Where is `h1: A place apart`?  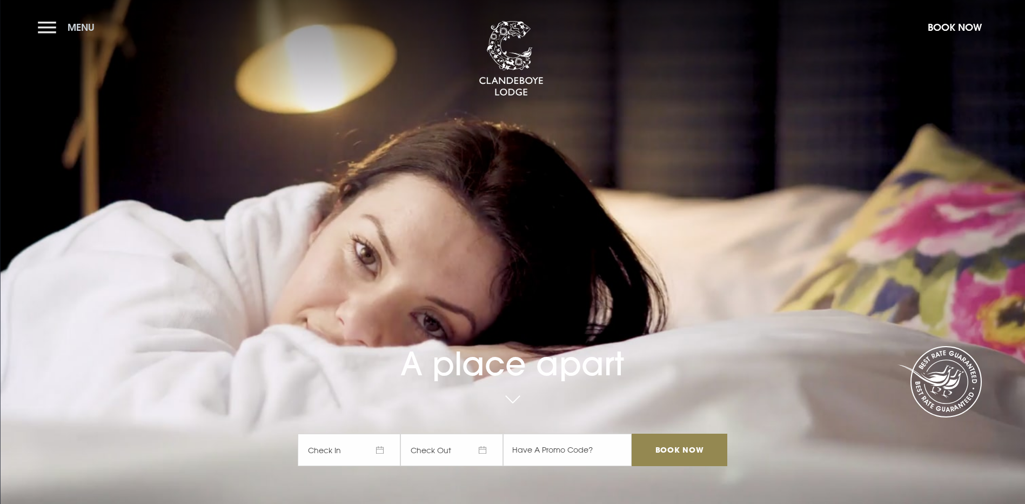
h1: A place apart is located at coordinates (512, 348).